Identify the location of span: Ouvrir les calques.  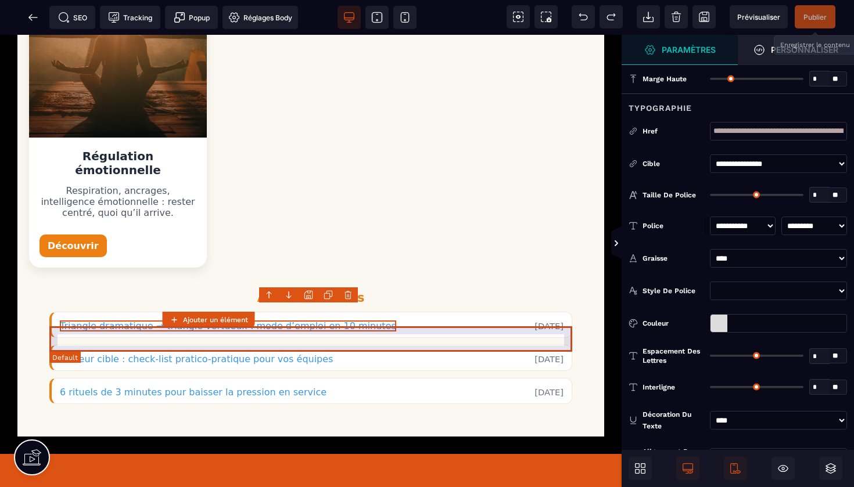
(830, 469).